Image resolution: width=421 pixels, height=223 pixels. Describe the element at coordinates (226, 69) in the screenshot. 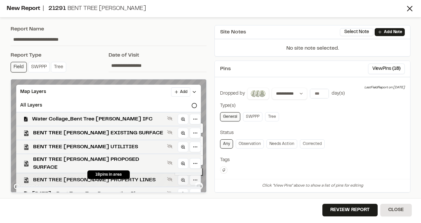

I see `span: Pins` at that location.